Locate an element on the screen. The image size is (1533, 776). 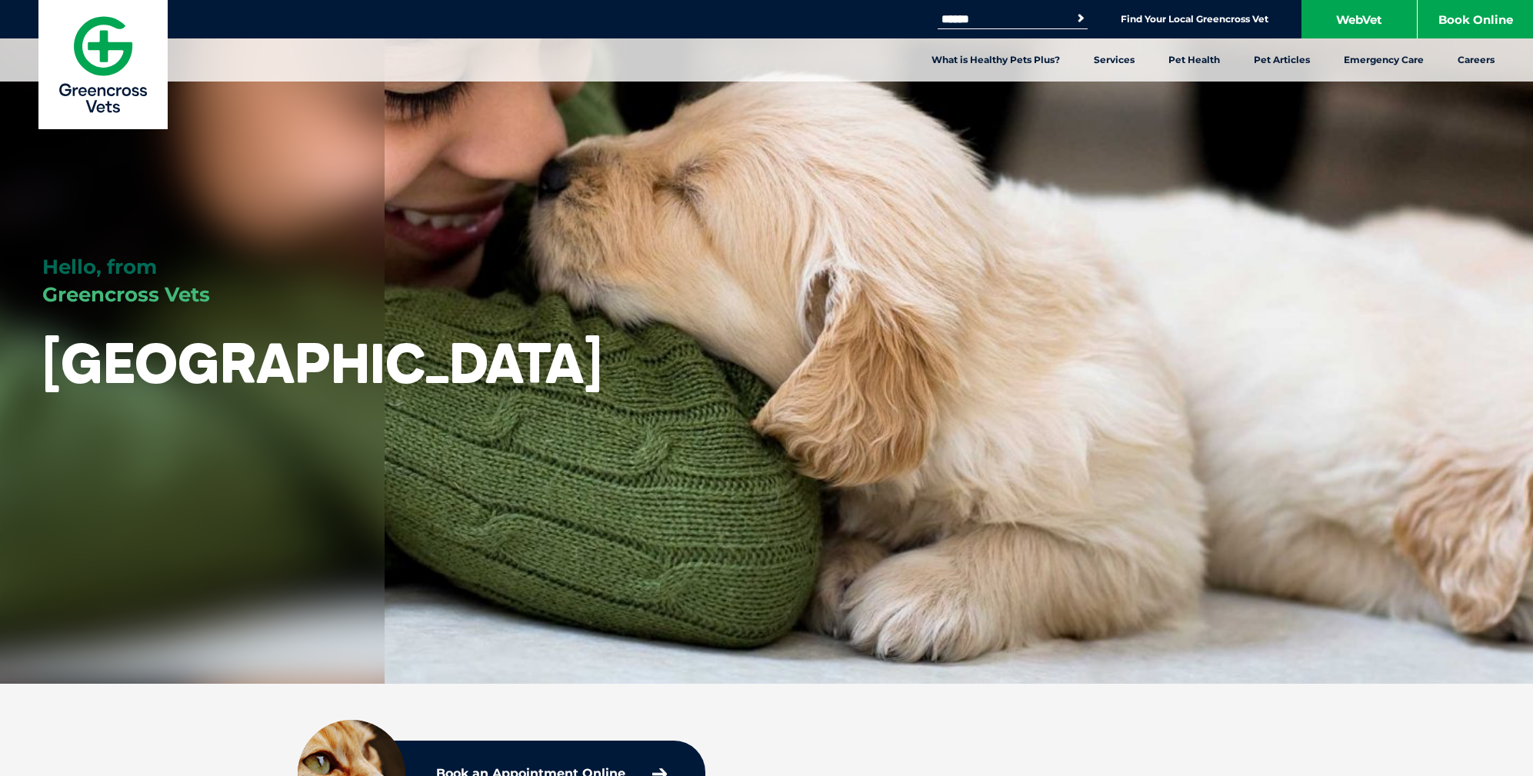
a: Pet Articles is located at coordinates (1282, 60).